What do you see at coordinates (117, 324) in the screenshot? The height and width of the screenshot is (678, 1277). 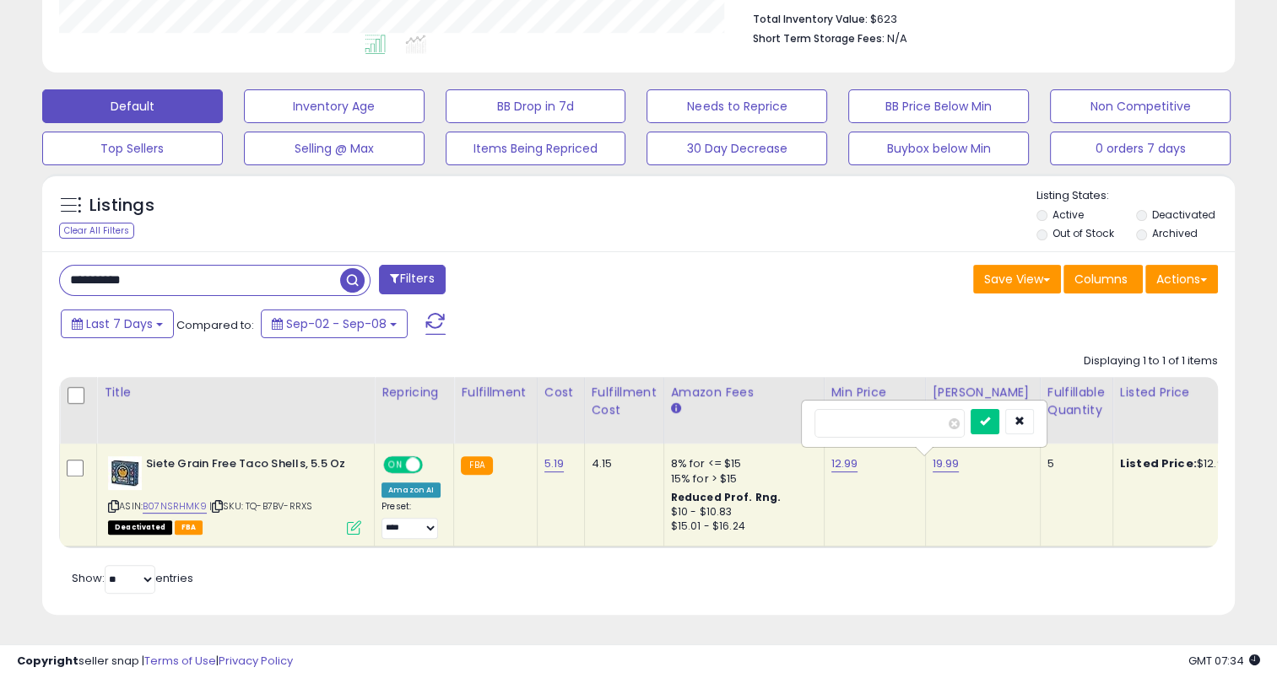 I see `button: Last 7 Days` at bounding box center [117, 324].